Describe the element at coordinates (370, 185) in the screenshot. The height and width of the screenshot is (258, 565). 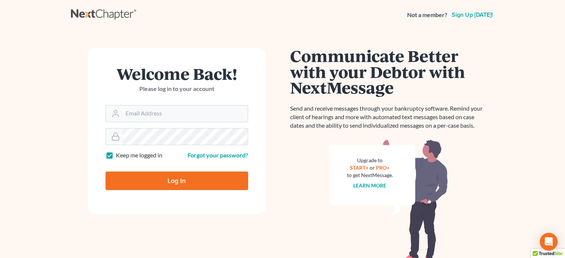
I see `a: Learn more` at that location.